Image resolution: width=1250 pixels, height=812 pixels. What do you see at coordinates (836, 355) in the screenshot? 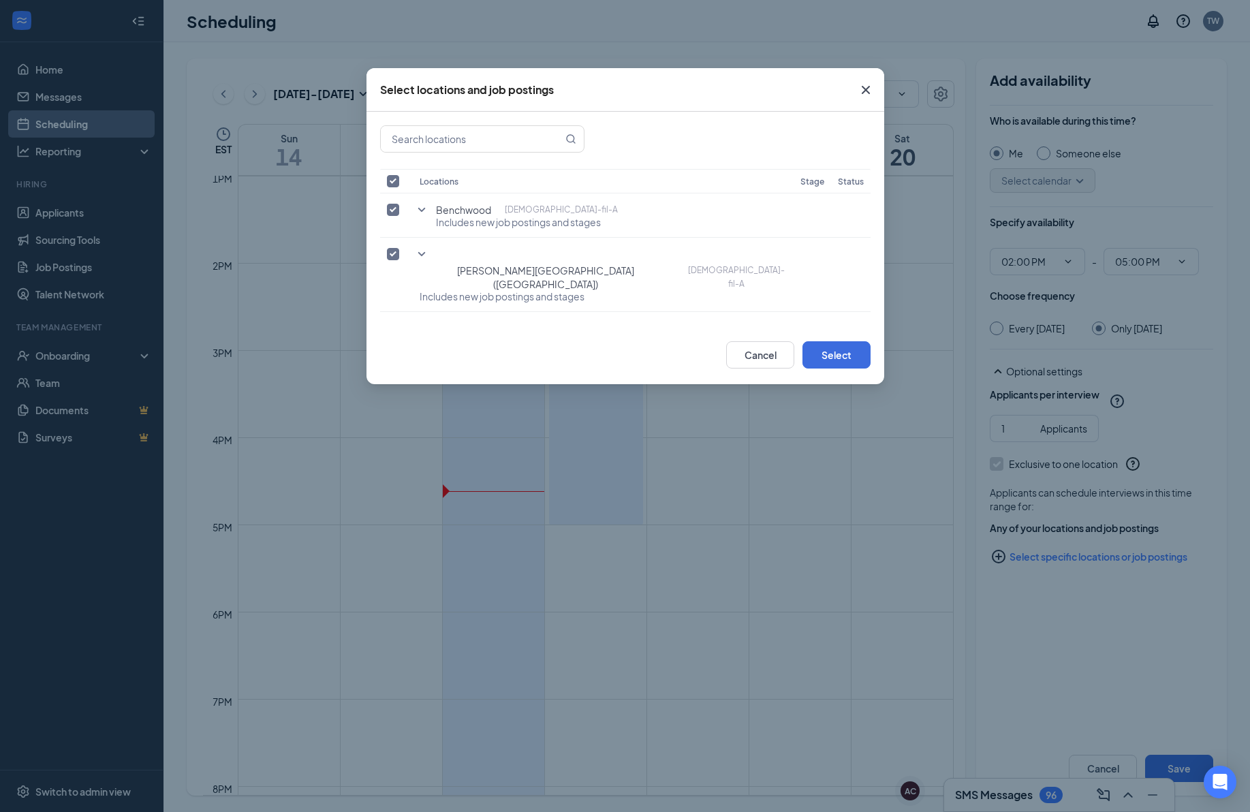
I see `button: Select` at bounding box center [836, 355].